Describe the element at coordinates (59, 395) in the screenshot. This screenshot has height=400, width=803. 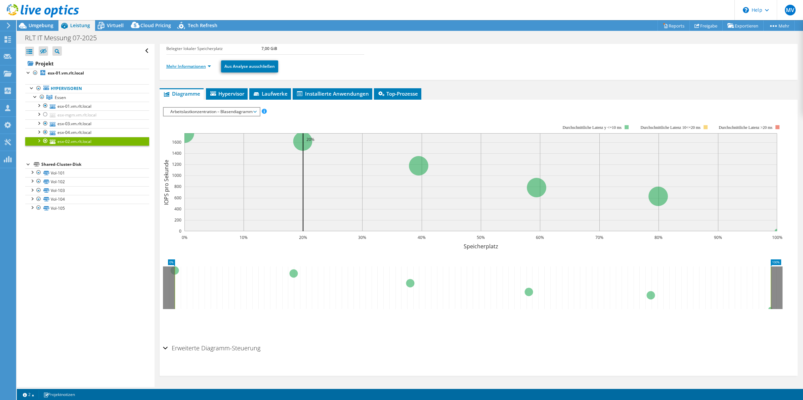
I see `a: Projektnotizen` at that location.